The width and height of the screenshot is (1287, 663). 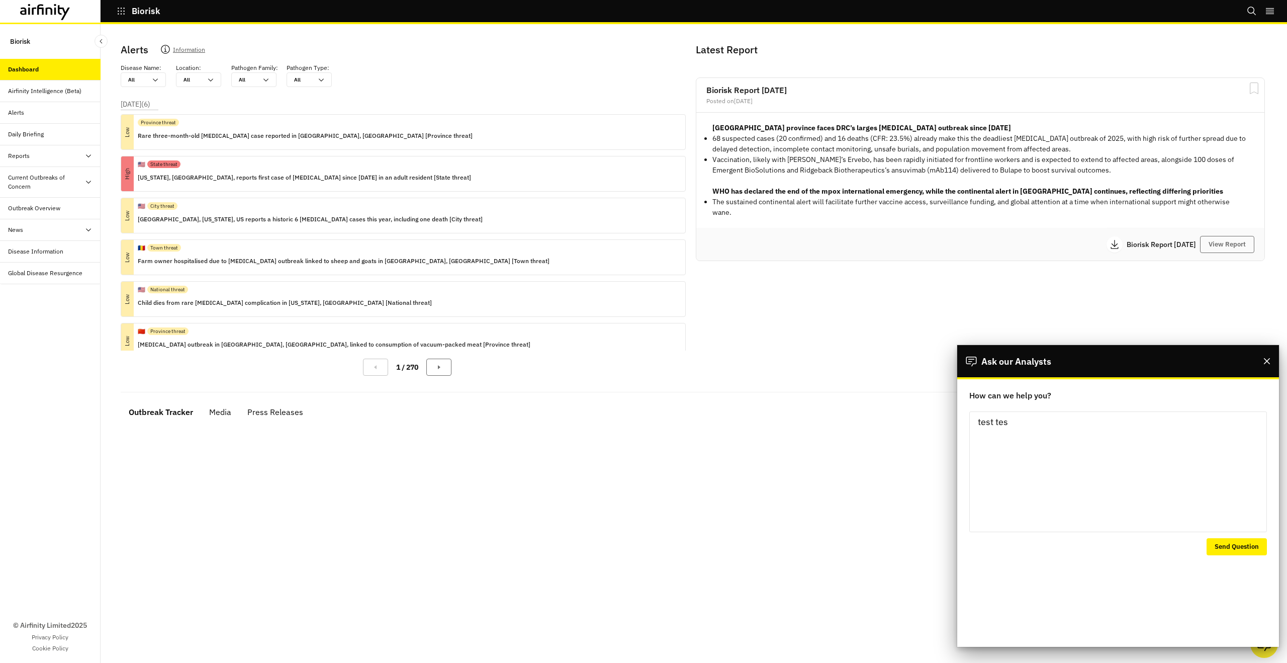 I want to click on p: High, so click(x=127, y=173).